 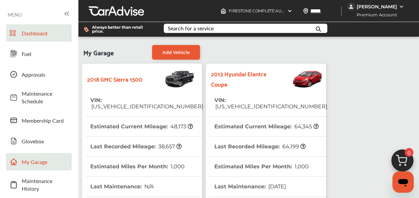 What do you see at coordinates (45, 54) in the screenshot?
I see `span: Fuel` at bounding box center [45, 54].